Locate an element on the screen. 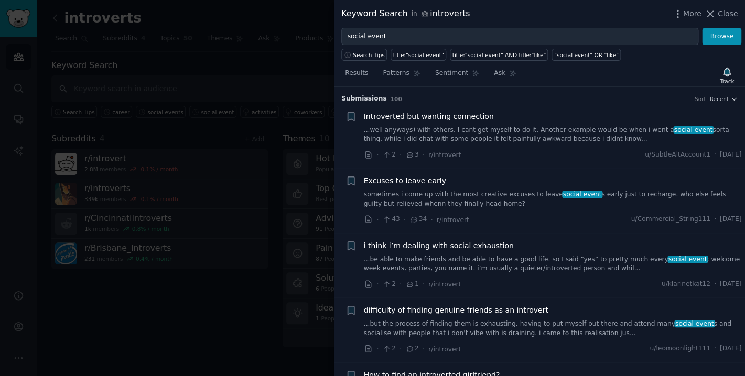 This screenshot has width=745, height=376. a: Excuses to leave early is located at coordinates (405, 181).